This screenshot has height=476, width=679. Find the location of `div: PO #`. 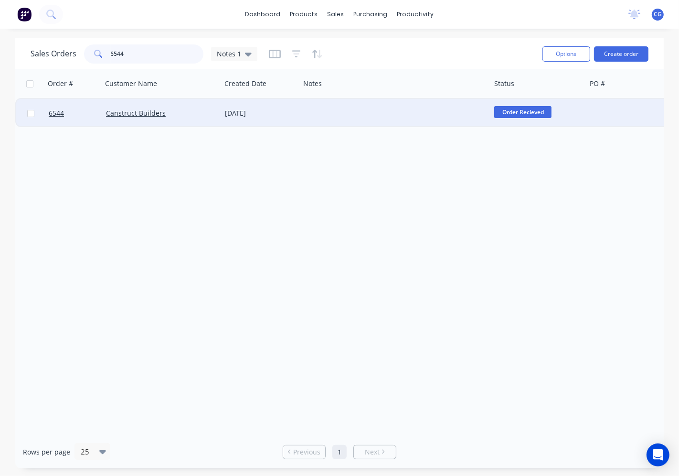

div: PO # is located at coordinates (598, 84).